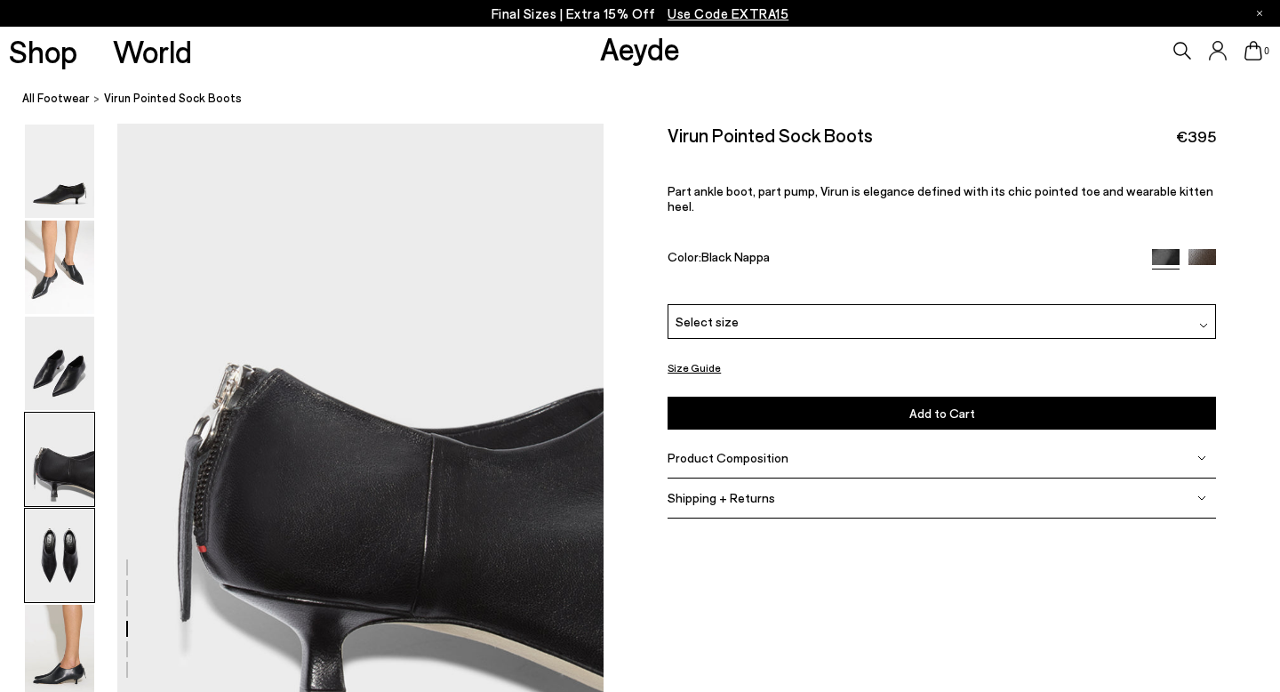  Describe the element at coordinates (56, 98) in the screenshot. I see `a: All Footwear` at that location.